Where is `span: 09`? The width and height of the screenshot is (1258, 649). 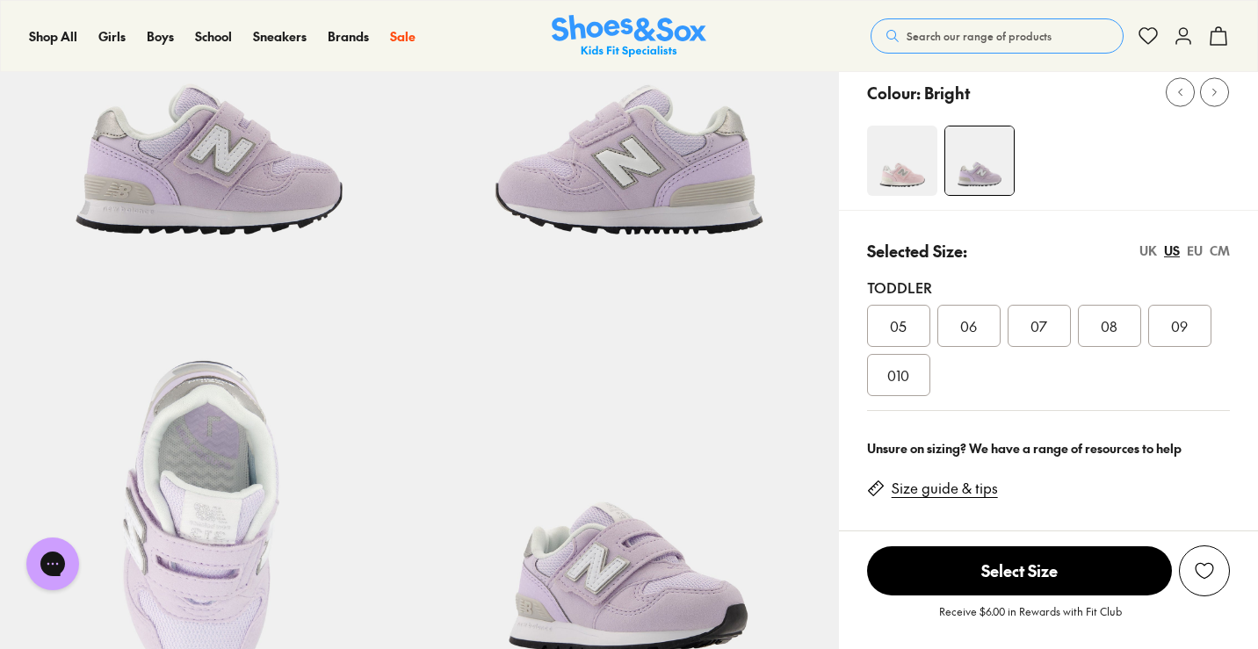
span: 09 is located at coordinates (1179, 326).